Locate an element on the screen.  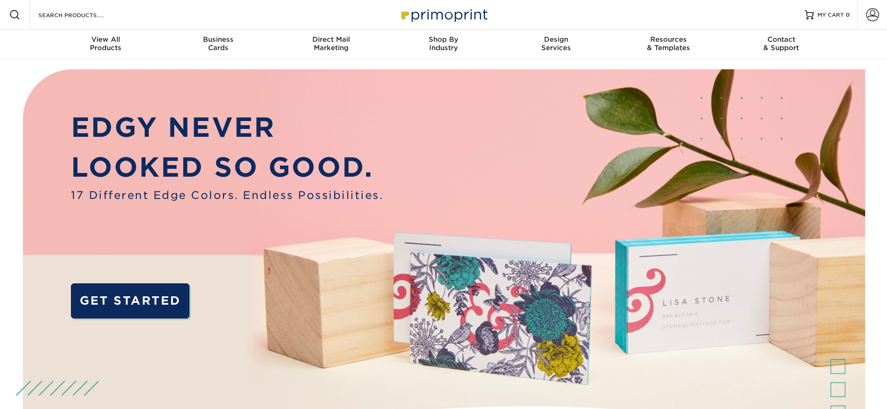
a: BusinessCards is located at coordinates (218, 44).